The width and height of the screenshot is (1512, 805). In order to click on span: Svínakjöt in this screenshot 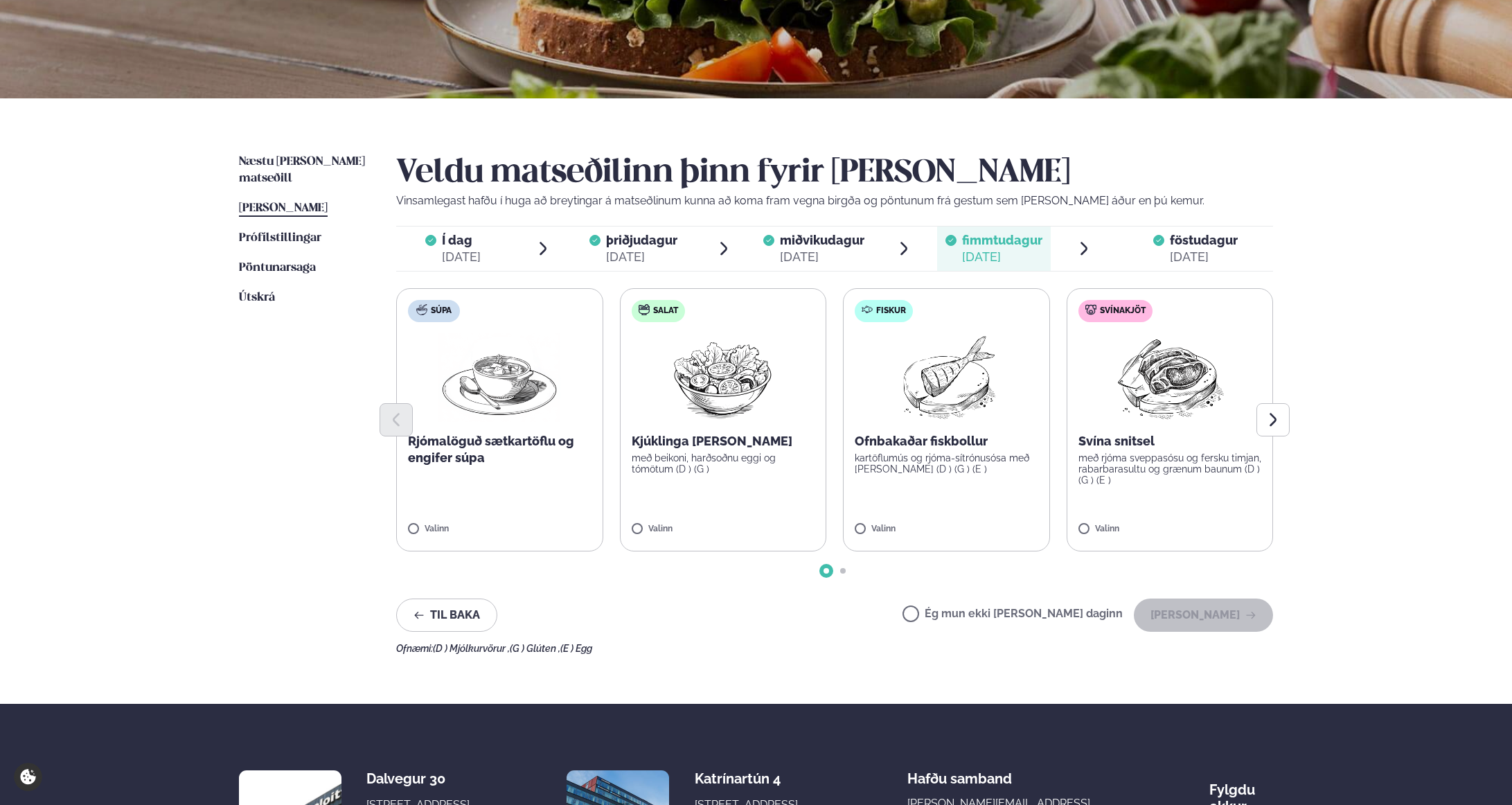, I will do `click(1123, 311)`.